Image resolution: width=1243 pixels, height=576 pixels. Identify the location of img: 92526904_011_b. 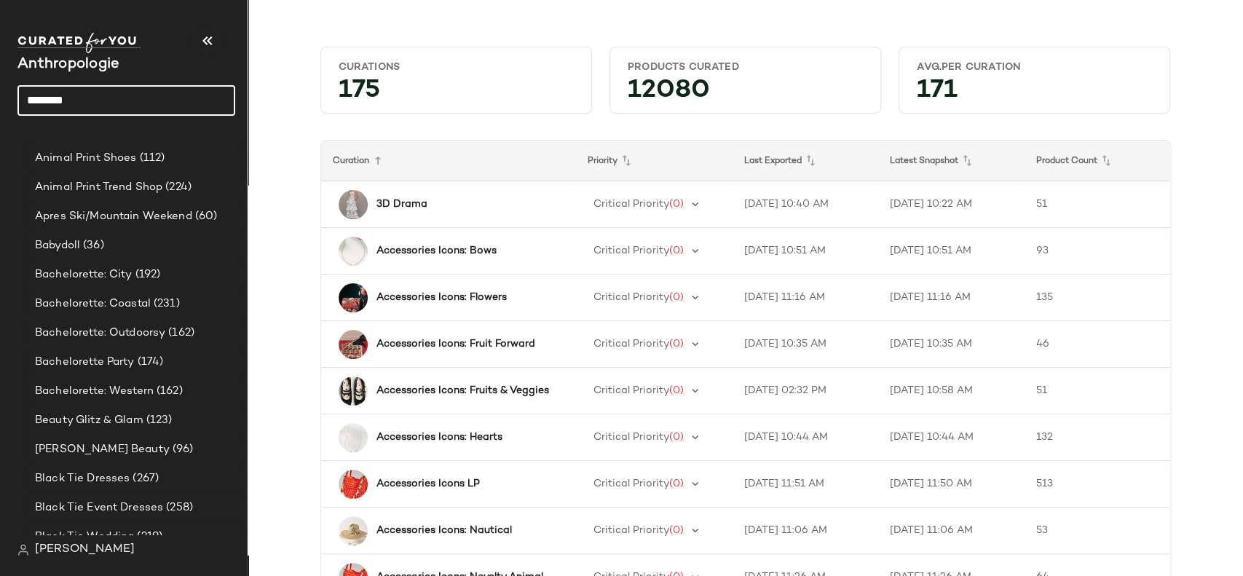
(353, 205).